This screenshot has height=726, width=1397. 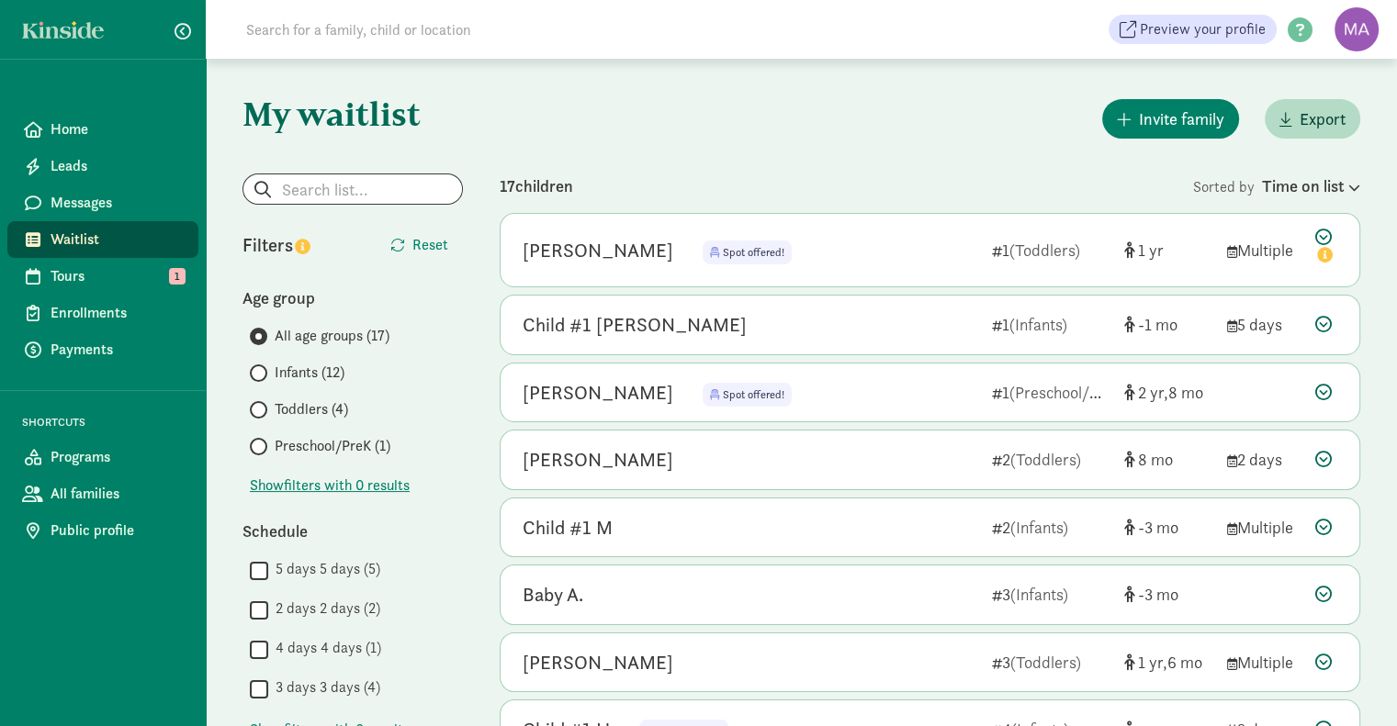 What do you see at coordinates (117, 203) in the screenshot?
I see `span: Messages` at bounding box center [117, 203].